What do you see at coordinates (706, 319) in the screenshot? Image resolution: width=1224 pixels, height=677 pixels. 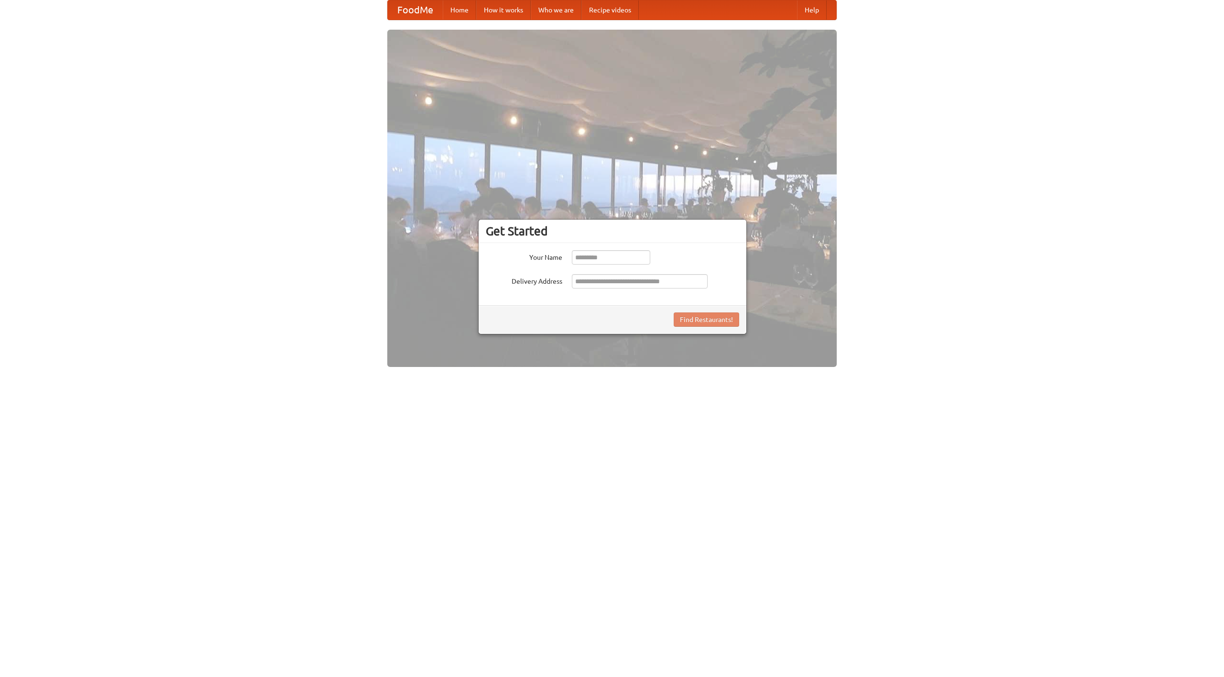 I see `button: Find Restaurants!` at bounding box center [706, 319].